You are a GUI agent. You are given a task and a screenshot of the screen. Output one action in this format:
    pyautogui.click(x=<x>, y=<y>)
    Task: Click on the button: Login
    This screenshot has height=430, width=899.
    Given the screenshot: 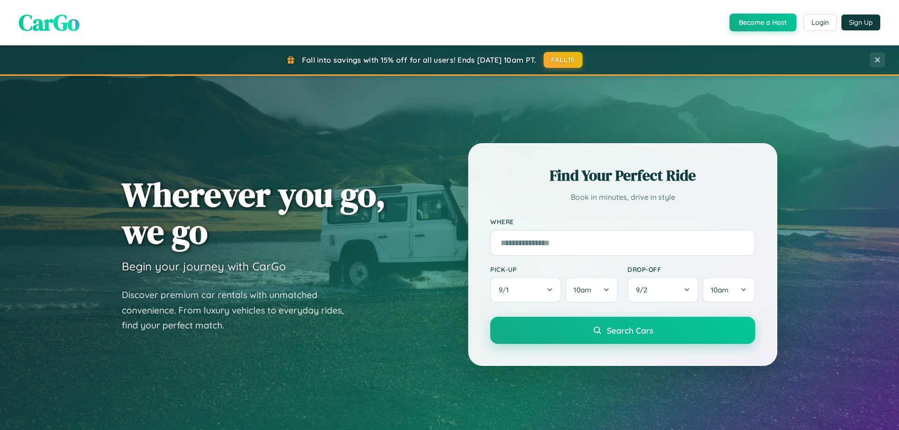 What is the action you would take?
    pyautogui.click(x=820, y=22)
    